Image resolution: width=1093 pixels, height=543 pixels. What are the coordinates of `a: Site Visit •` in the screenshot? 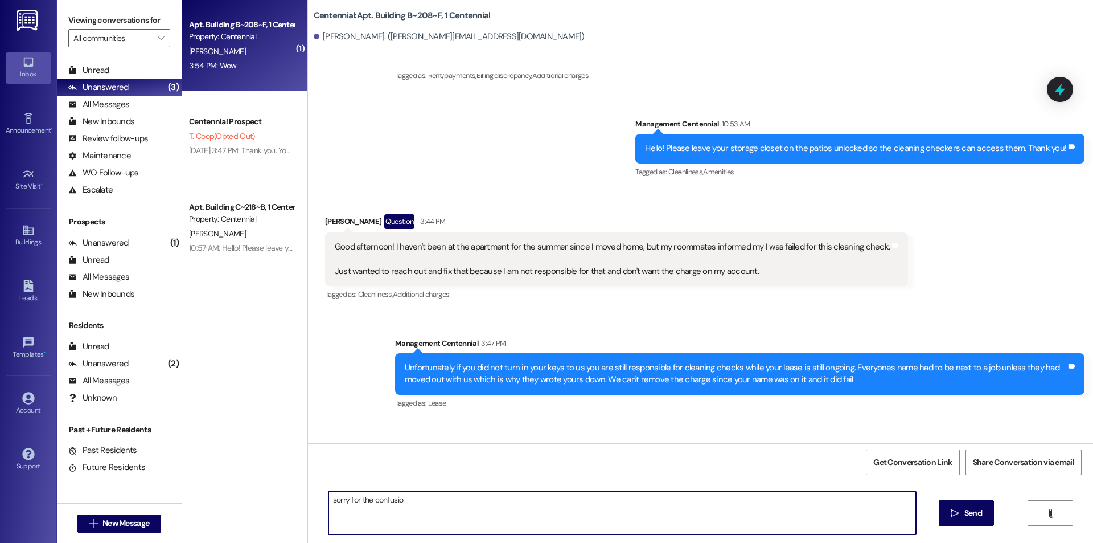 It's located at (28, 180).